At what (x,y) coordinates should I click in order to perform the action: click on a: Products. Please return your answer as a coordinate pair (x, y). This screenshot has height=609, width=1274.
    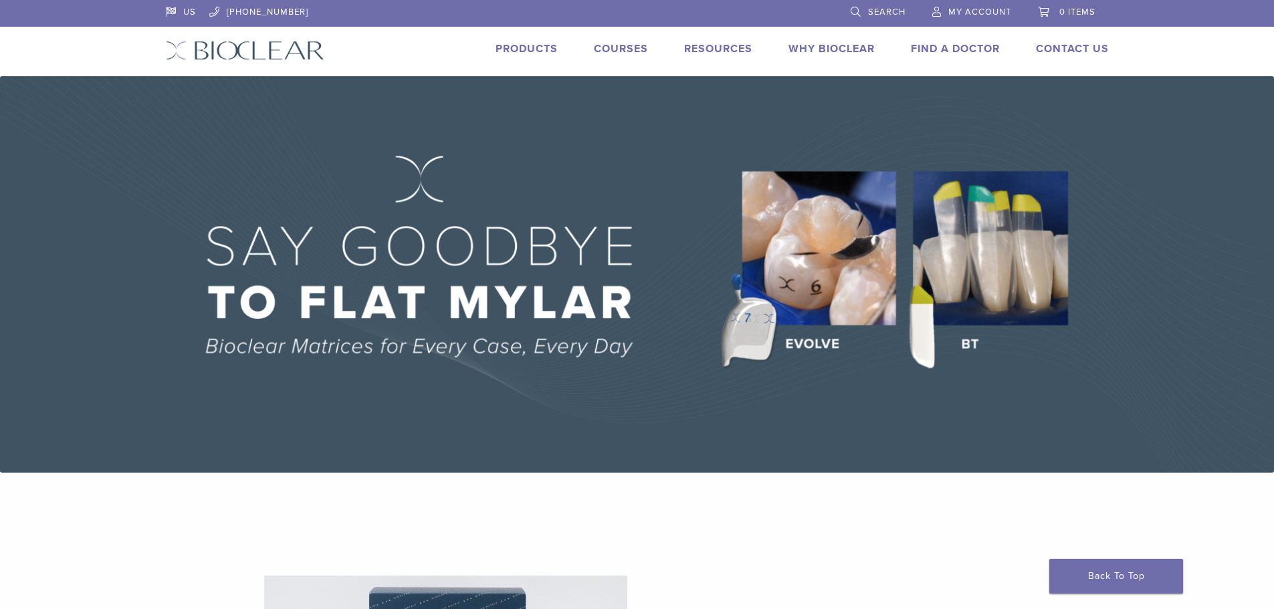
    Looking at the image, I should click on (526, 49).